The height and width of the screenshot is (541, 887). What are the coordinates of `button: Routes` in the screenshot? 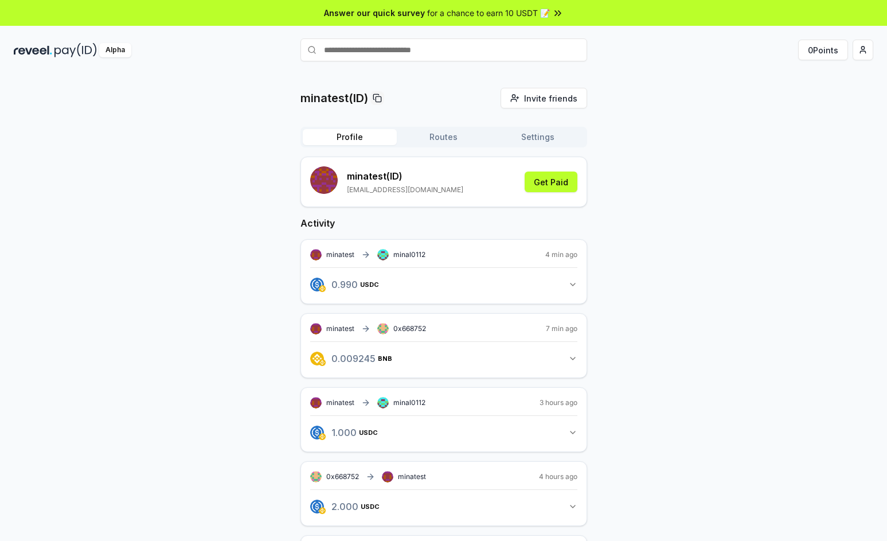 It's located at (444, 137).